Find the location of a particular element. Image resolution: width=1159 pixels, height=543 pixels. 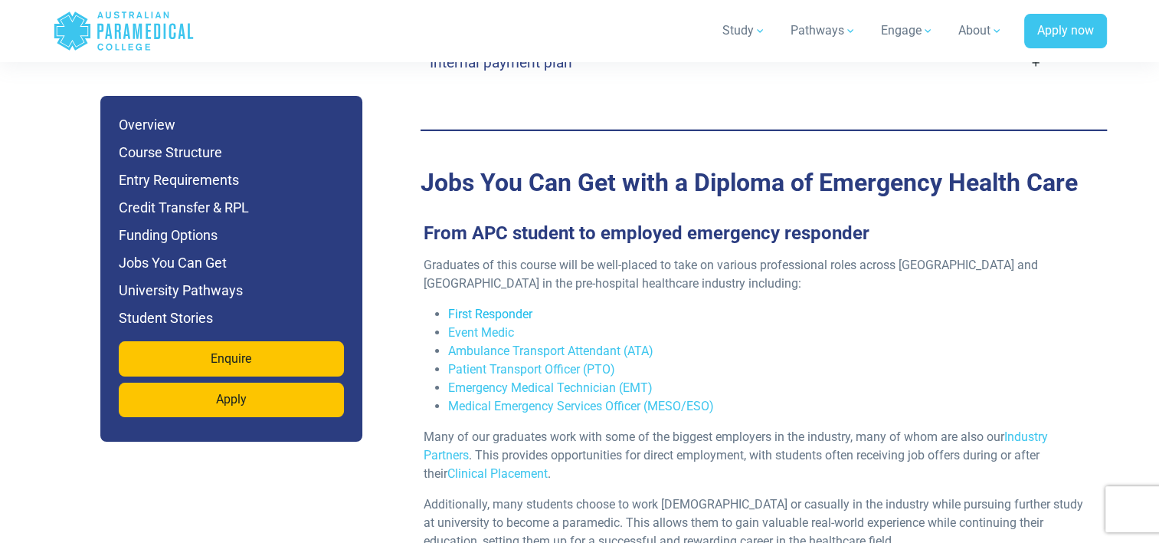

a: Ambulance Transport Attendant (ATA) is located at coordinates (551, 350).